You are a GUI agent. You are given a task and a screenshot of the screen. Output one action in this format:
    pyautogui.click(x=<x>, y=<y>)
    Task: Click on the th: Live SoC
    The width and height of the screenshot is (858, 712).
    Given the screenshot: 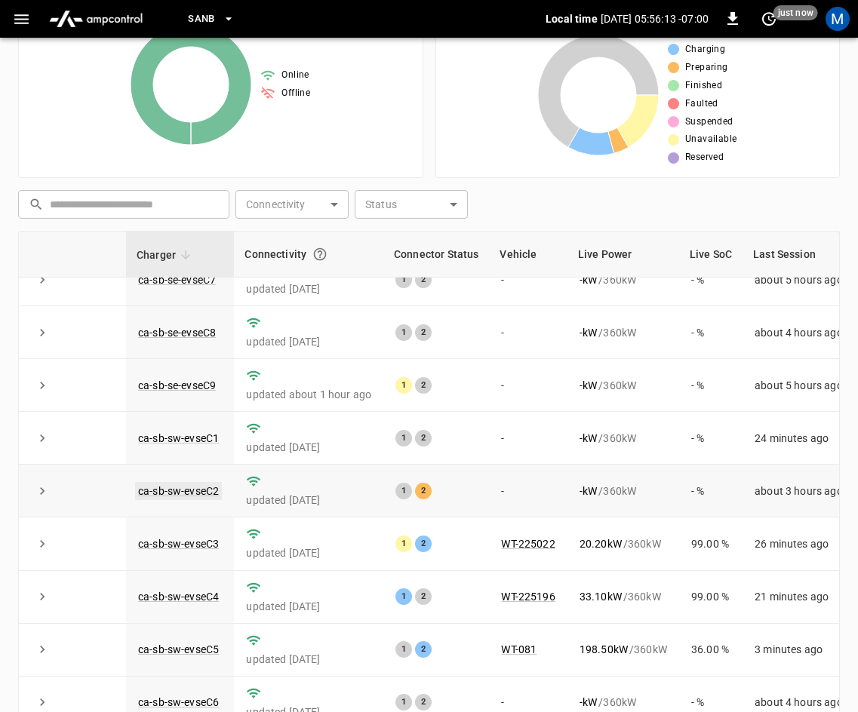 What is the action you would take?
    pyautogui.click(x=711, y=254)
    